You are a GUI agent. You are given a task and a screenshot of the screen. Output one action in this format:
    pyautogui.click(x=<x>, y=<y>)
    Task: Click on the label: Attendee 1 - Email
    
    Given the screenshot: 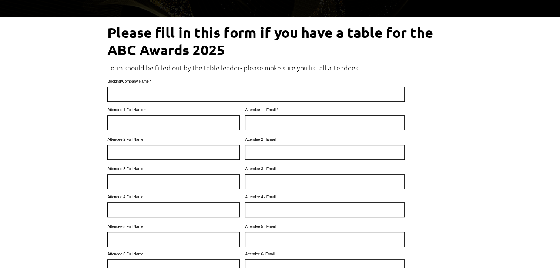 What is the action you would take?
    pyautogui.click(x=325, y=110)
    